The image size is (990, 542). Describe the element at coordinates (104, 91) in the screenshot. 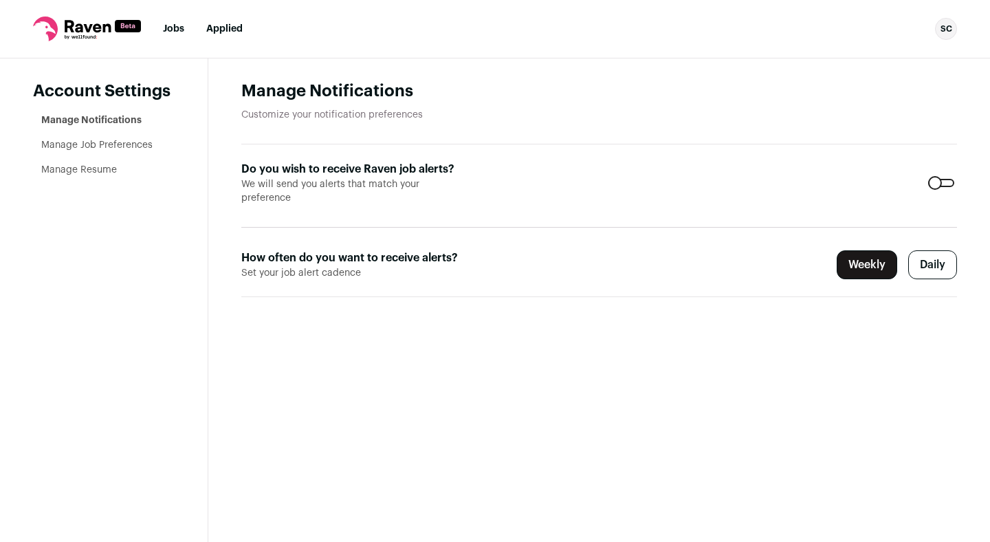

I see `header: Account Settings` at that location.